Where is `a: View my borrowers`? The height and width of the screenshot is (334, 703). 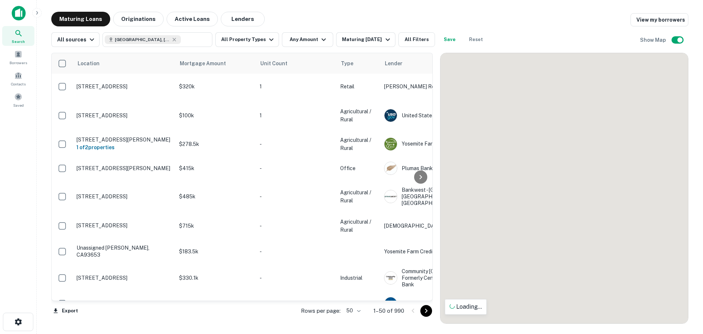
a: View my borrowers is located at coordinates (660, 20).